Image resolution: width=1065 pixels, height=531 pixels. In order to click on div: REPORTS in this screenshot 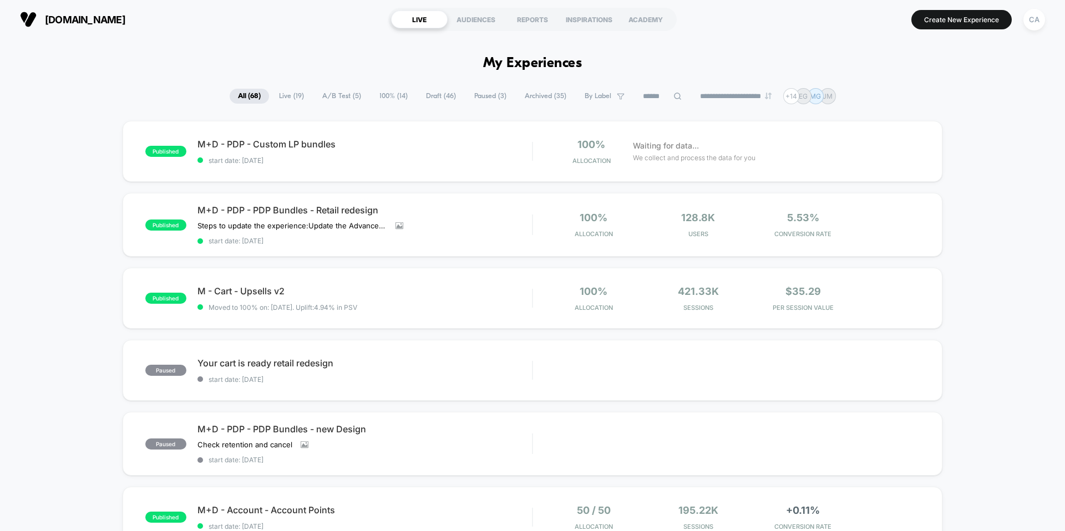, I will do `click(533, 19)`.